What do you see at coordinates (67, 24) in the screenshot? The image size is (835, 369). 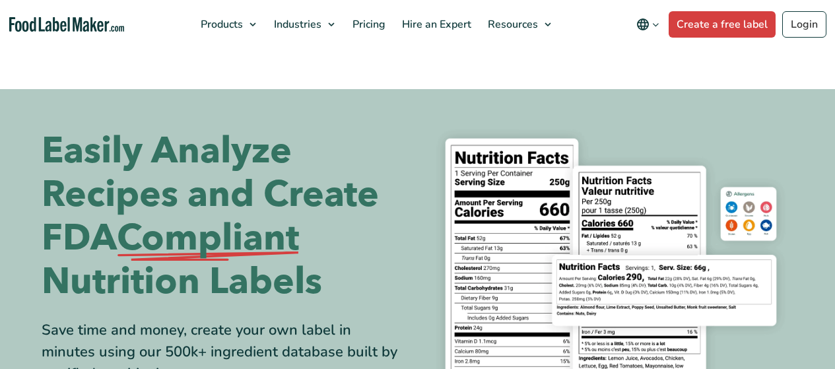 I see `a: Food Label Maker homepage` at bounding box center [67, 24].